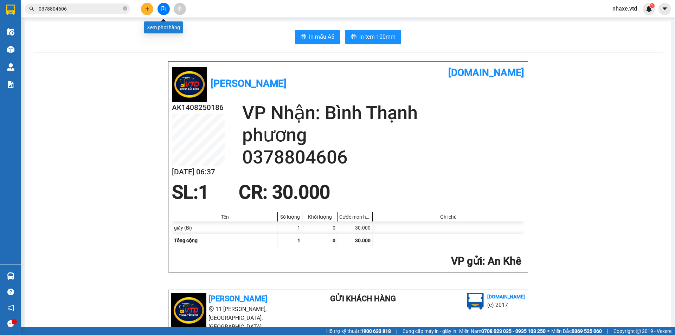 This screenshot has height=335, width=675. I want to click on span: In mẫu A5, so click(322, 37).